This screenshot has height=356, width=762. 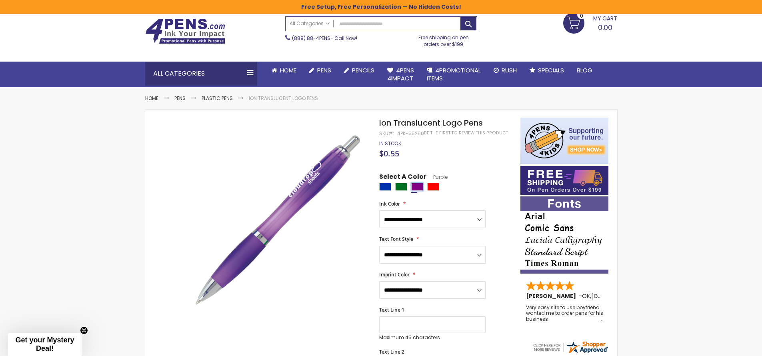 I want to click on div: 4pk-55250, so click(x=410, y=134).